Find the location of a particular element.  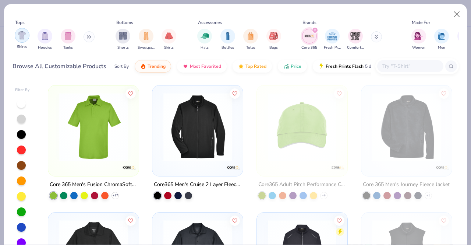

span: Price is located at coordinates (296, 66).